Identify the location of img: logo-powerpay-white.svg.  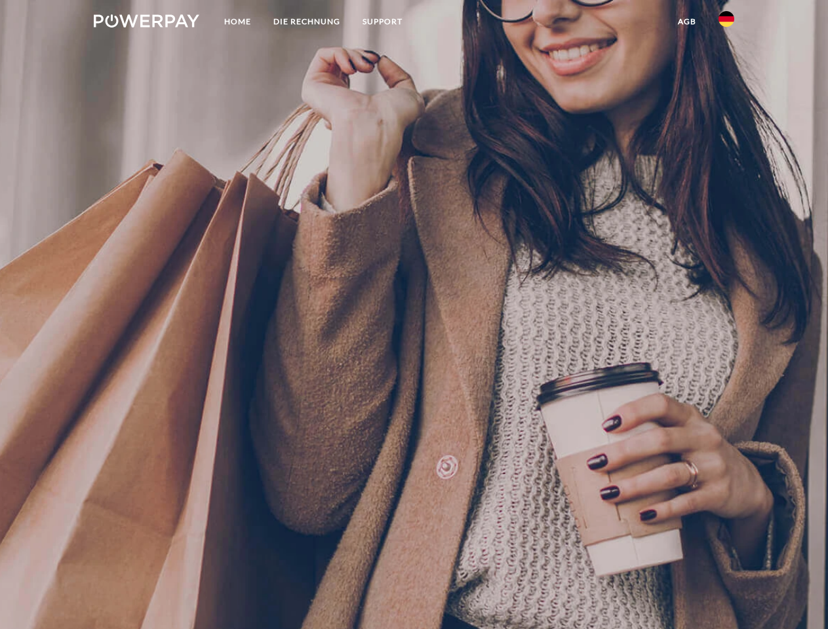
(146, 21).